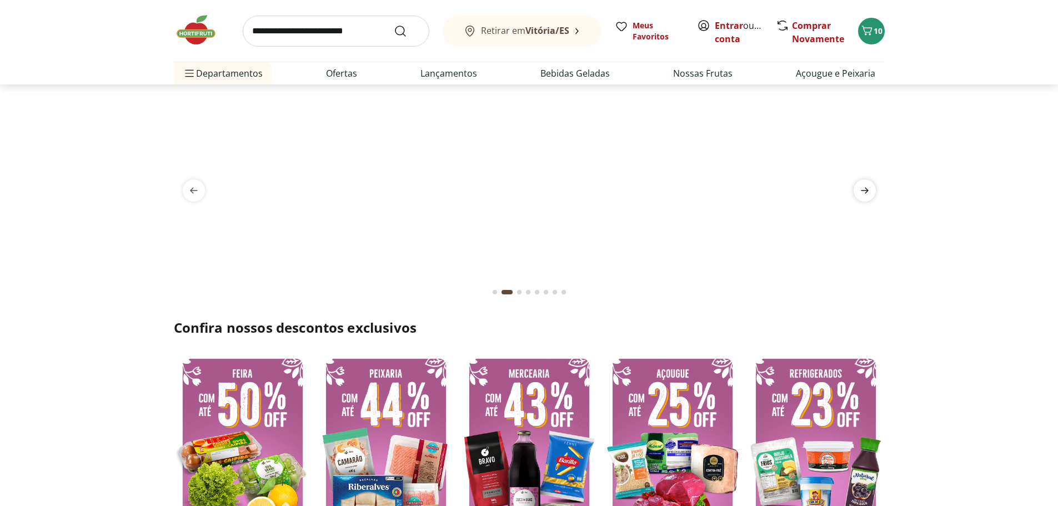 The image size is (1058, 506). I want to click on b: Vitória/ES, so click(547, 31).